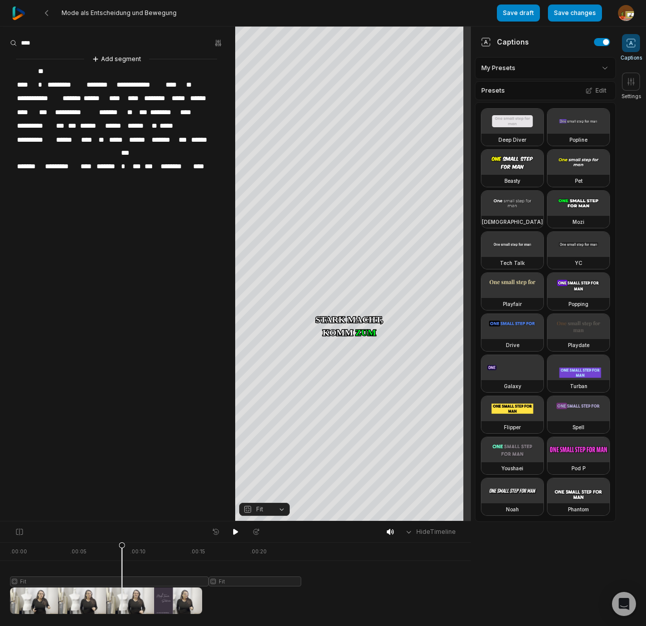  What do you see at coordinates (117, 59) in the screenshot?
I see `button: Add segment` at bounding box center [117, 59].